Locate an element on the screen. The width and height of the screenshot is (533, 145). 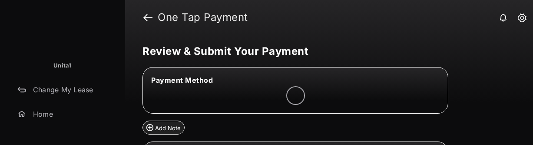
a: Home is located at coordinates (70, 114).